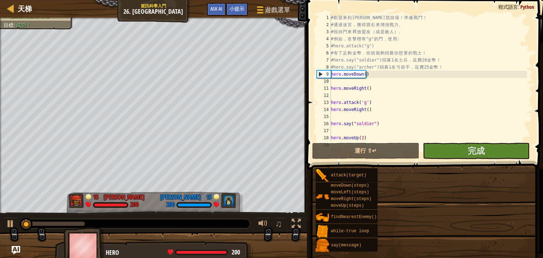 This screenshot has width=543, height=258. Describe the element at coordinates (324, 102) in the screenshot. I see `div: 13` at that location.